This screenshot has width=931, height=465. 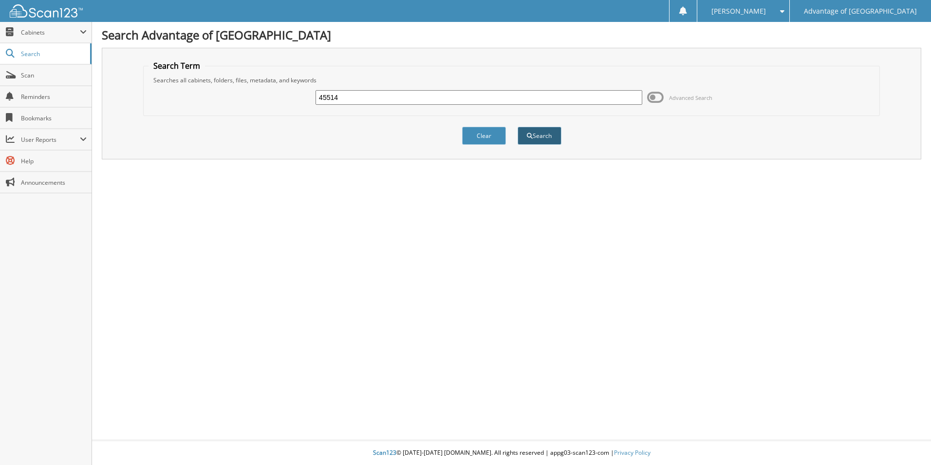 What do you see at coordinates (632, 452) in the screenshot?
I see `a: Privacy Policy` at bounding box center [632, 452].